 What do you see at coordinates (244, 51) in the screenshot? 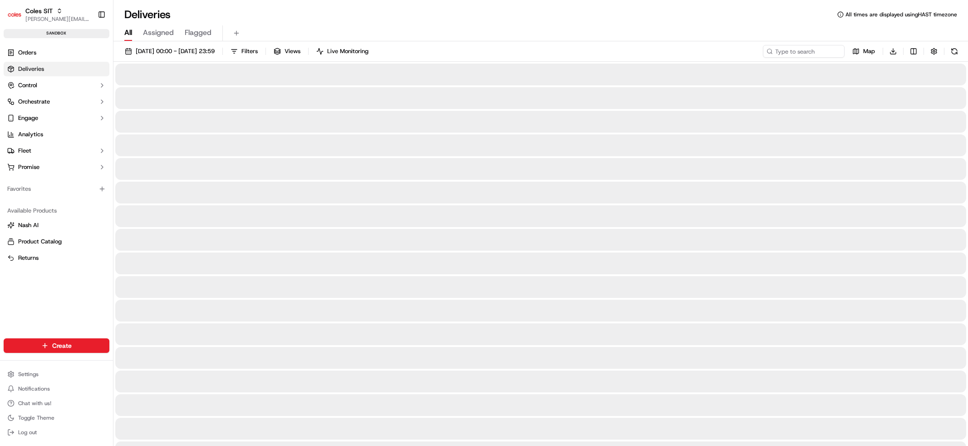
I see `button: Filters` at bounding box center [244, 51].